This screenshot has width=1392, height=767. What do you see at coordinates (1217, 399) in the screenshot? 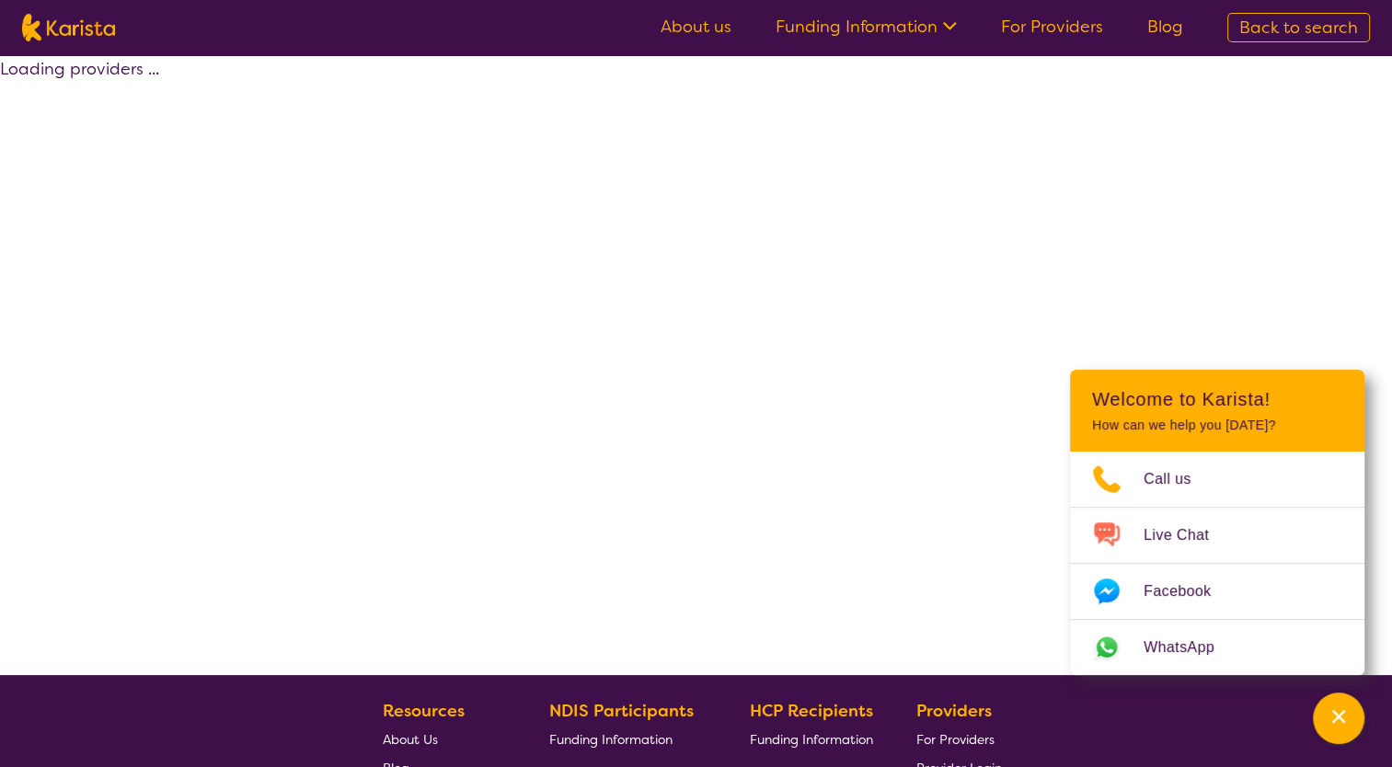
I see `h2: Welcome to Karista!` at bounding box center [1217, 399].